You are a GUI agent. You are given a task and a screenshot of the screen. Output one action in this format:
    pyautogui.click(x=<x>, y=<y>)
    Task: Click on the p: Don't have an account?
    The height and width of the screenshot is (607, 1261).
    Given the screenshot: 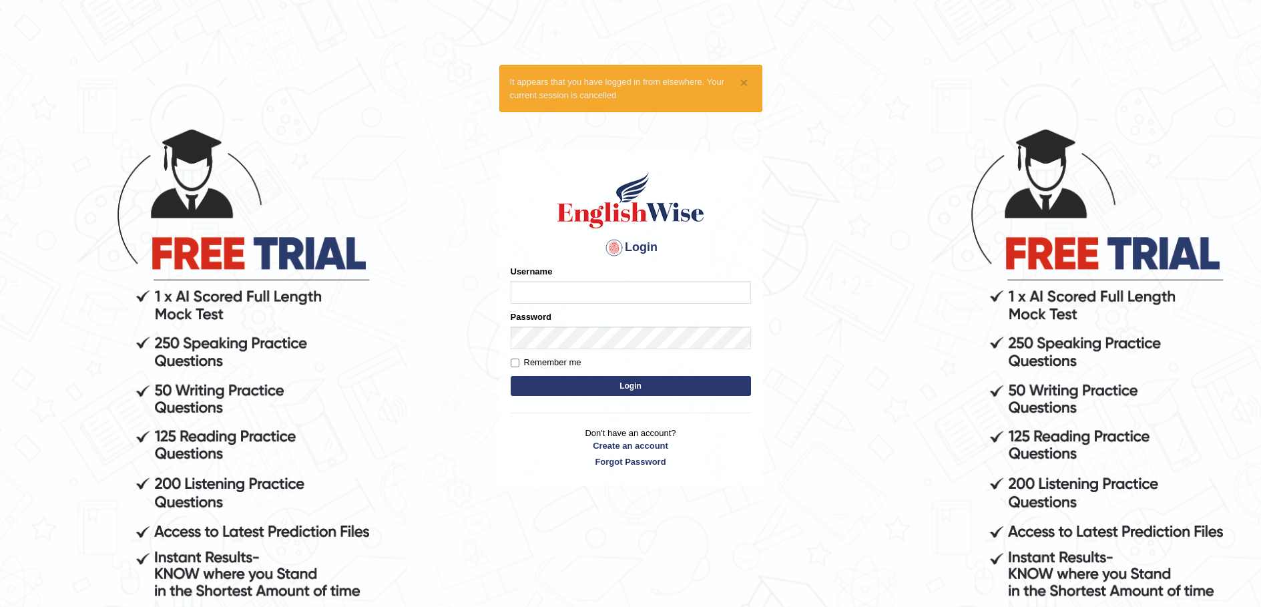 What is the action you would take?
    pyautogui.click(x=631, y=447)
    